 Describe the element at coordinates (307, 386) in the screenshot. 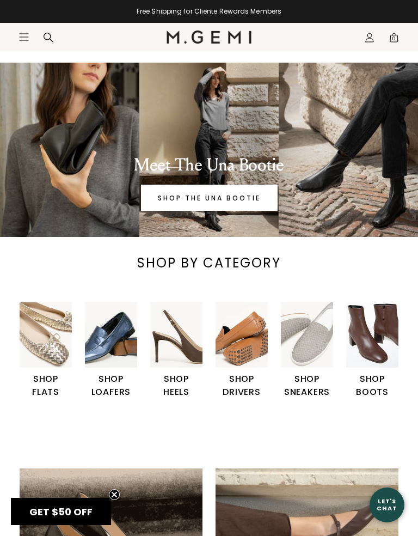

I see `h1: SHOP SNEAKERS` at that location.